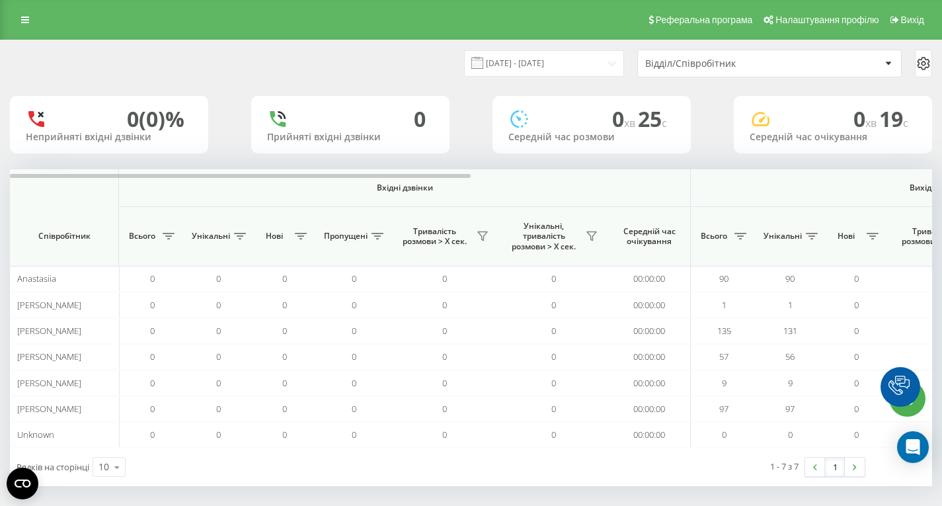 The height and width of the screenshot is (506, 942). I want to click on span: Налаштування профілю, so click(827, 20).